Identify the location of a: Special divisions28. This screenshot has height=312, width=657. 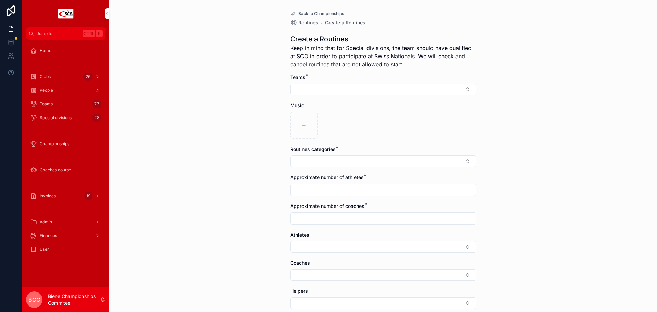
(66, 118).